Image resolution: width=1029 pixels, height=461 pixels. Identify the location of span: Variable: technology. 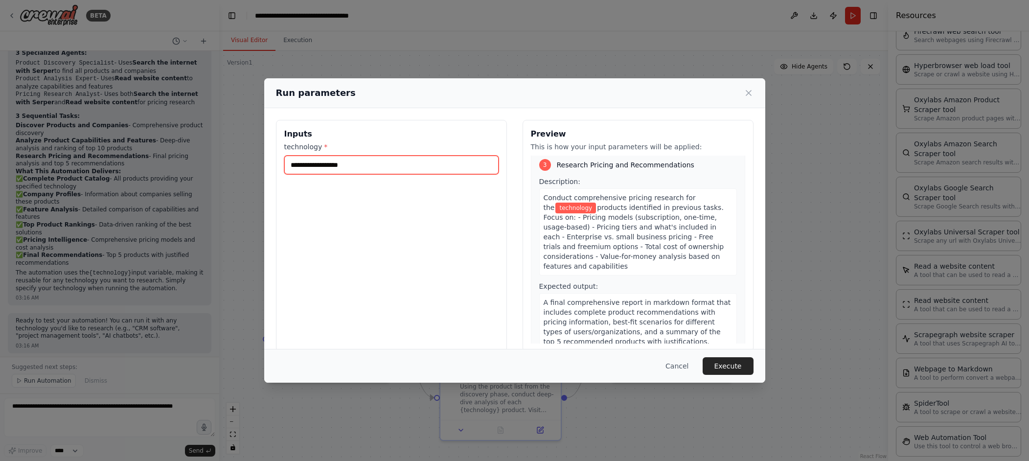
(576, 208).